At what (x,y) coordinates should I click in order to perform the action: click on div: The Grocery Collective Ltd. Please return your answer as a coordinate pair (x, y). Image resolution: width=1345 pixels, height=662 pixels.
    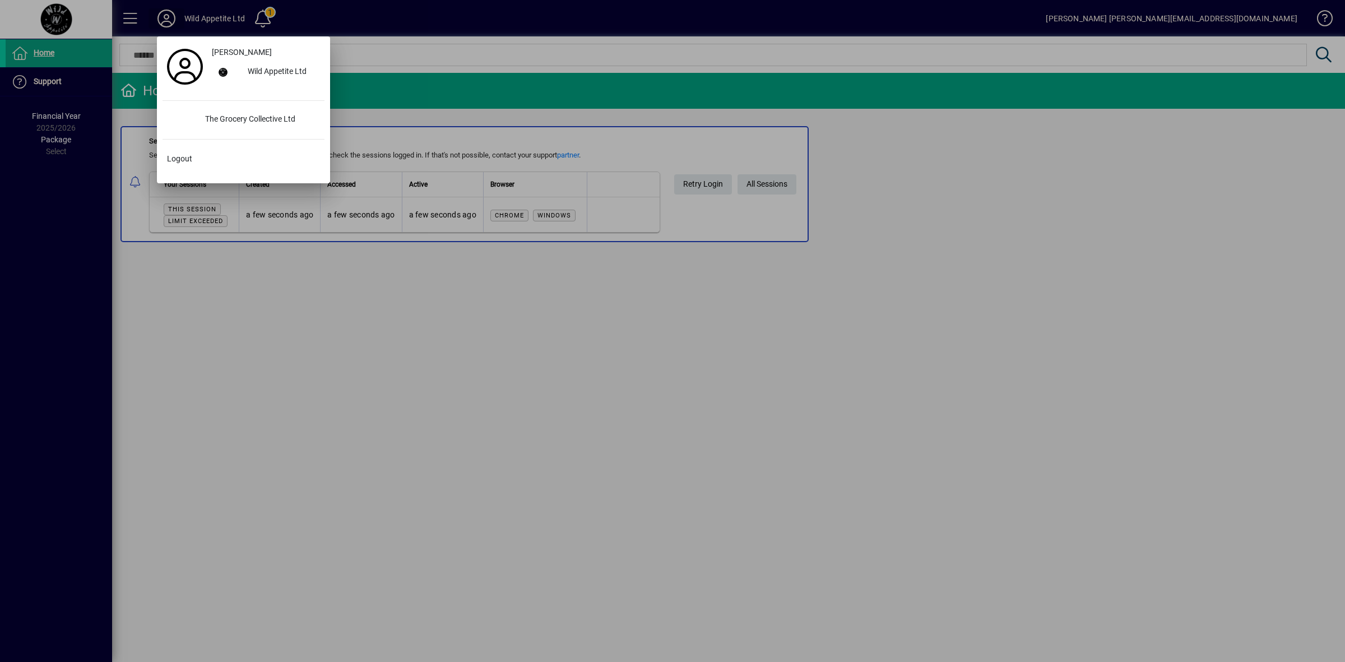
    Looking at the image, I should click on (260, 120).